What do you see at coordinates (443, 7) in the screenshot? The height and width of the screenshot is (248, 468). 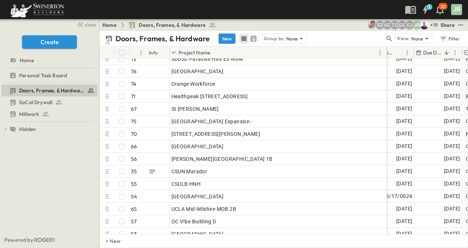 I see `p: 30` at bounding box center [443, 7].